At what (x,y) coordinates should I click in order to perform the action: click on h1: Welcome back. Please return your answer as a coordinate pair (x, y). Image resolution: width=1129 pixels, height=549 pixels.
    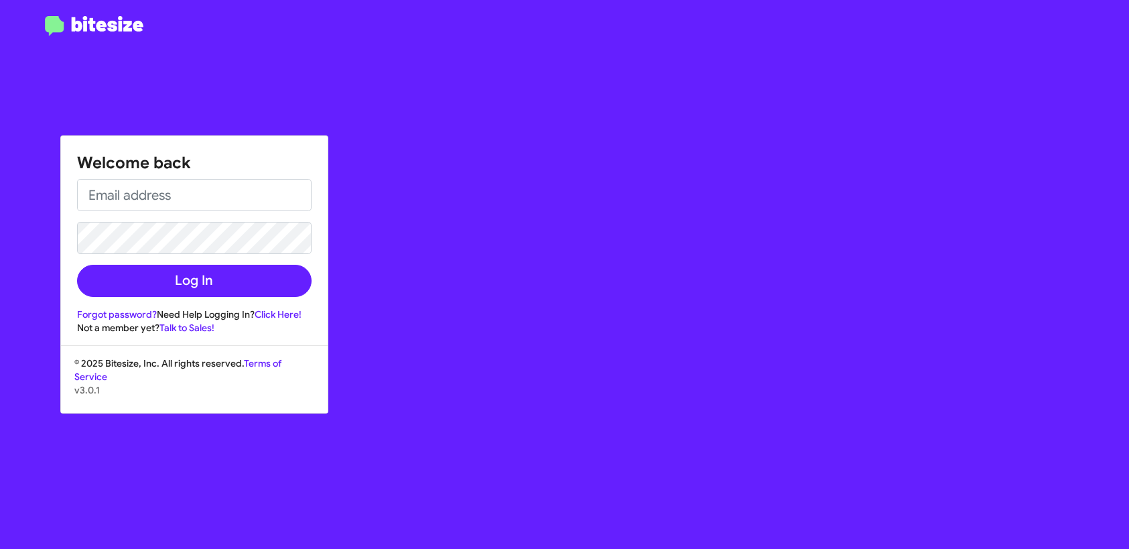
    Looking at the image, I should click on (194, 163).